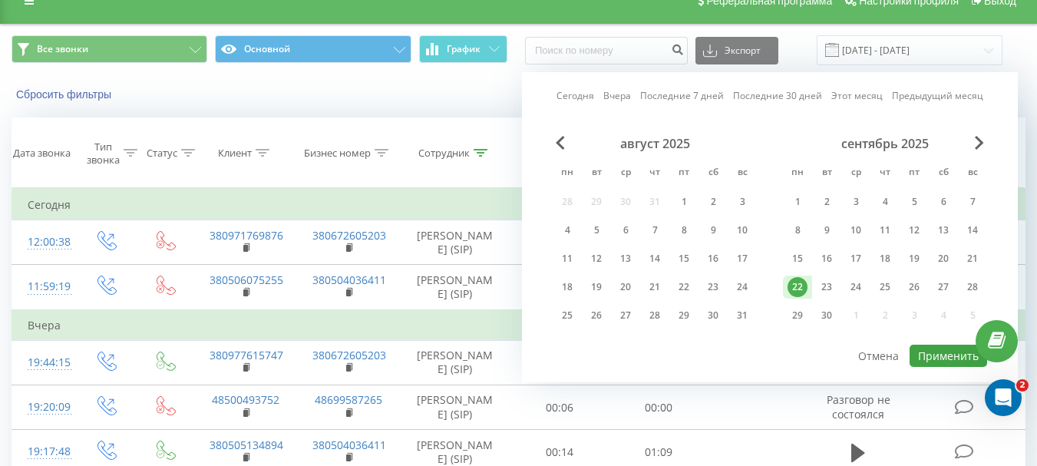 The width and height of the screenshot is (1037, 466). What do you see at coordinates (973, 230) in the screenshot?
I see `div: вс 14 сент. 2025 г.` at bounding box center [973, 230].